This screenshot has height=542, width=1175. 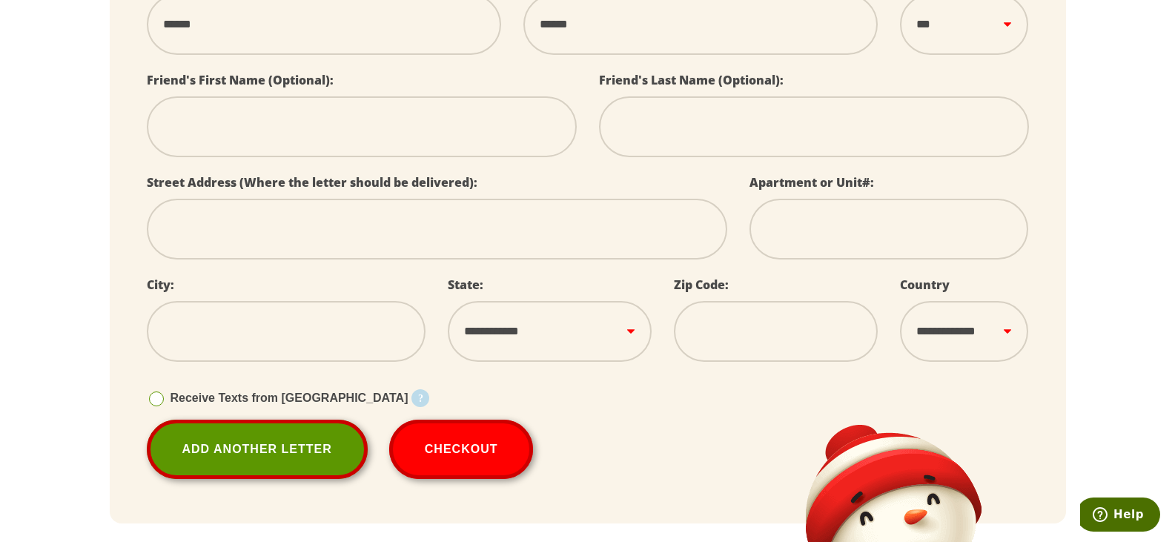 I want to click on label: Zip Code:, so click(x=701, y=285).